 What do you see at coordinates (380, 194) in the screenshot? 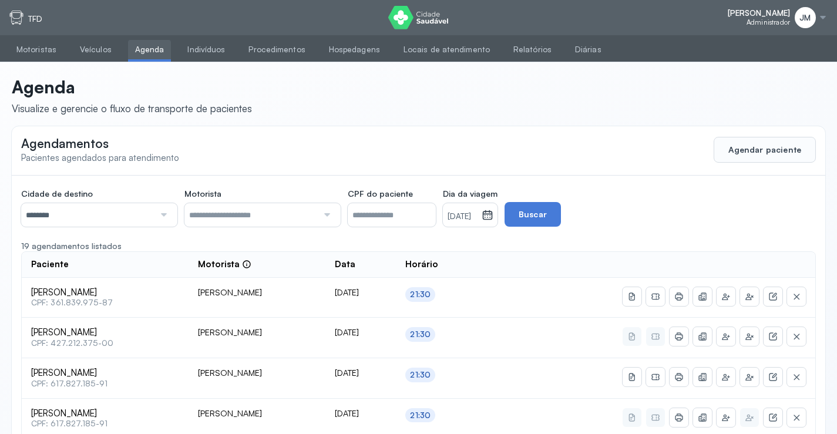
I see `span: CPF do paciente` at bounding box center [380, 194].